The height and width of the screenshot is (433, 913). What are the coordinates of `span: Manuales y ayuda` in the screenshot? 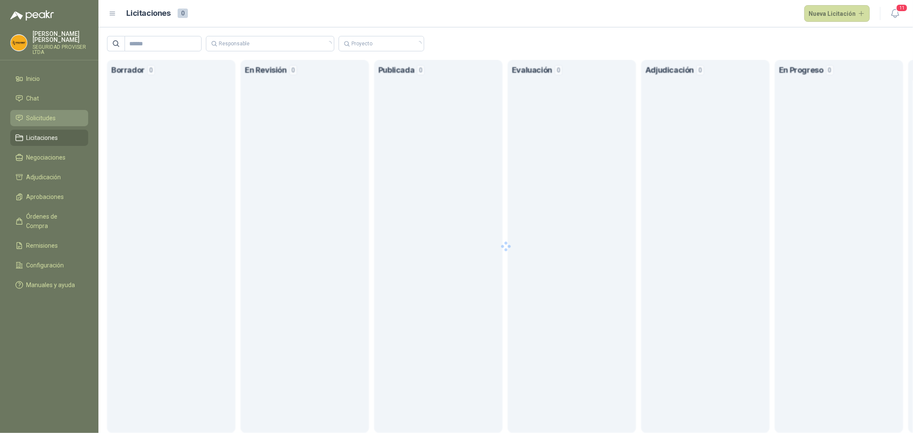 It's located at (51, 285).